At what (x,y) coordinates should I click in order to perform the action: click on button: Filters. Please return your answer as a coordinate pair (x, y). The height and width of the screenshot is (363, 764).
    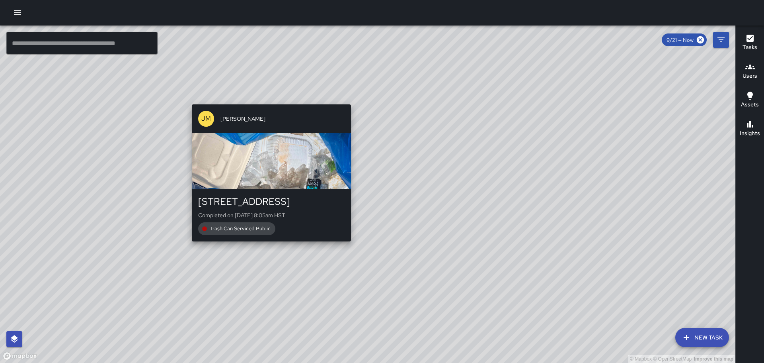
    Looking at the image, I should click on (721, 40).